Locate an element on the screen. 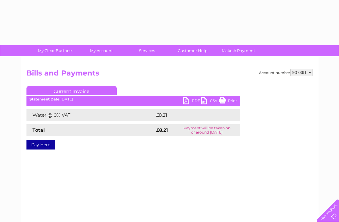 This screenshot has width=339, height=222. a: Pay Here is located at coordinates (41, 145).